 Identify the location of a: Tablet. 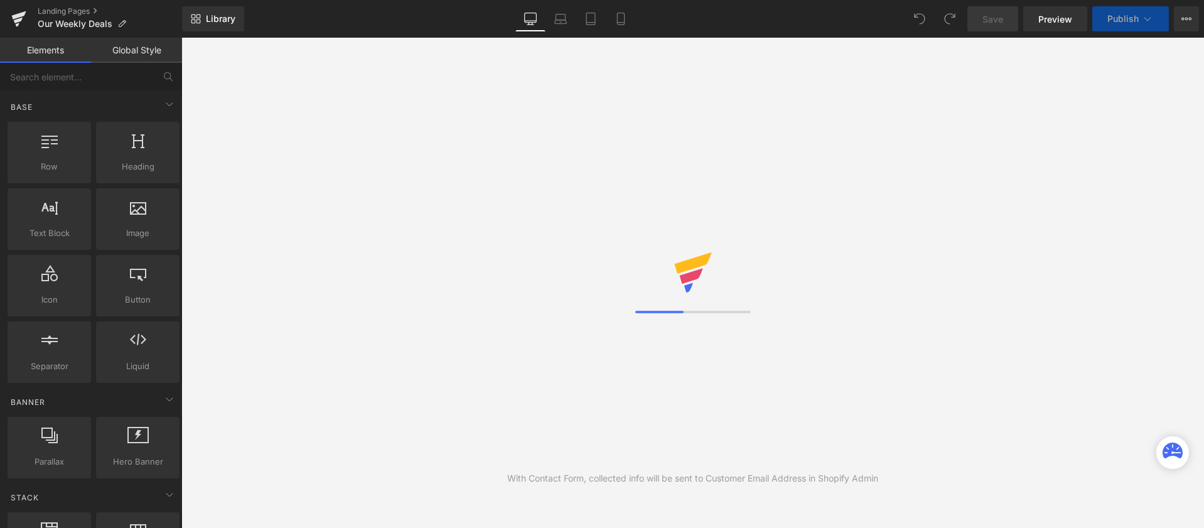
(591, 19).